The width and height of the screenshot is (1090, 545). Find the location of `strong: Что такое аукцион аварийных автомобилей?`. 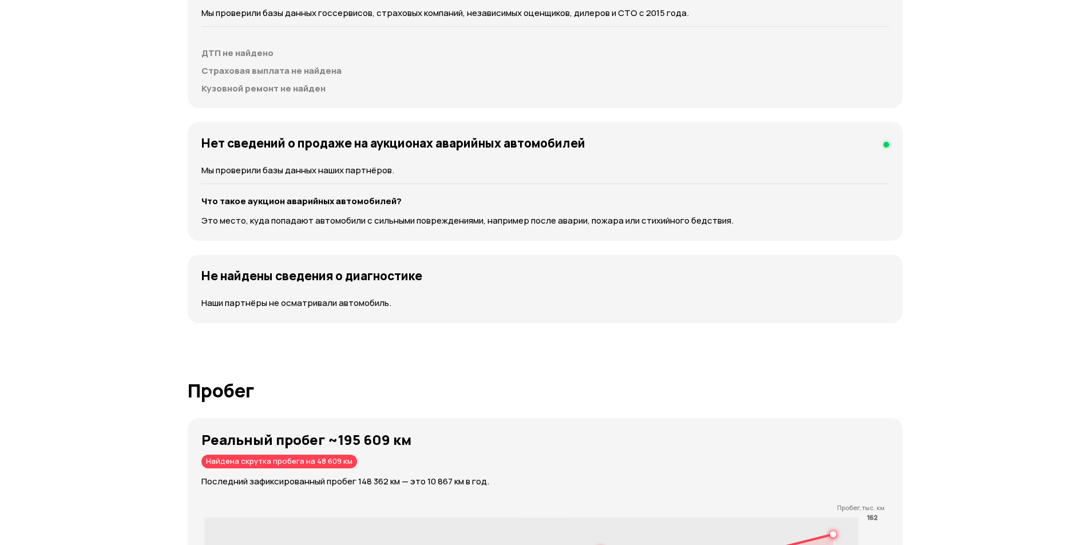

strong: Что такое аукцион аварийных автомобилей? is located at coordinates (301, 201).